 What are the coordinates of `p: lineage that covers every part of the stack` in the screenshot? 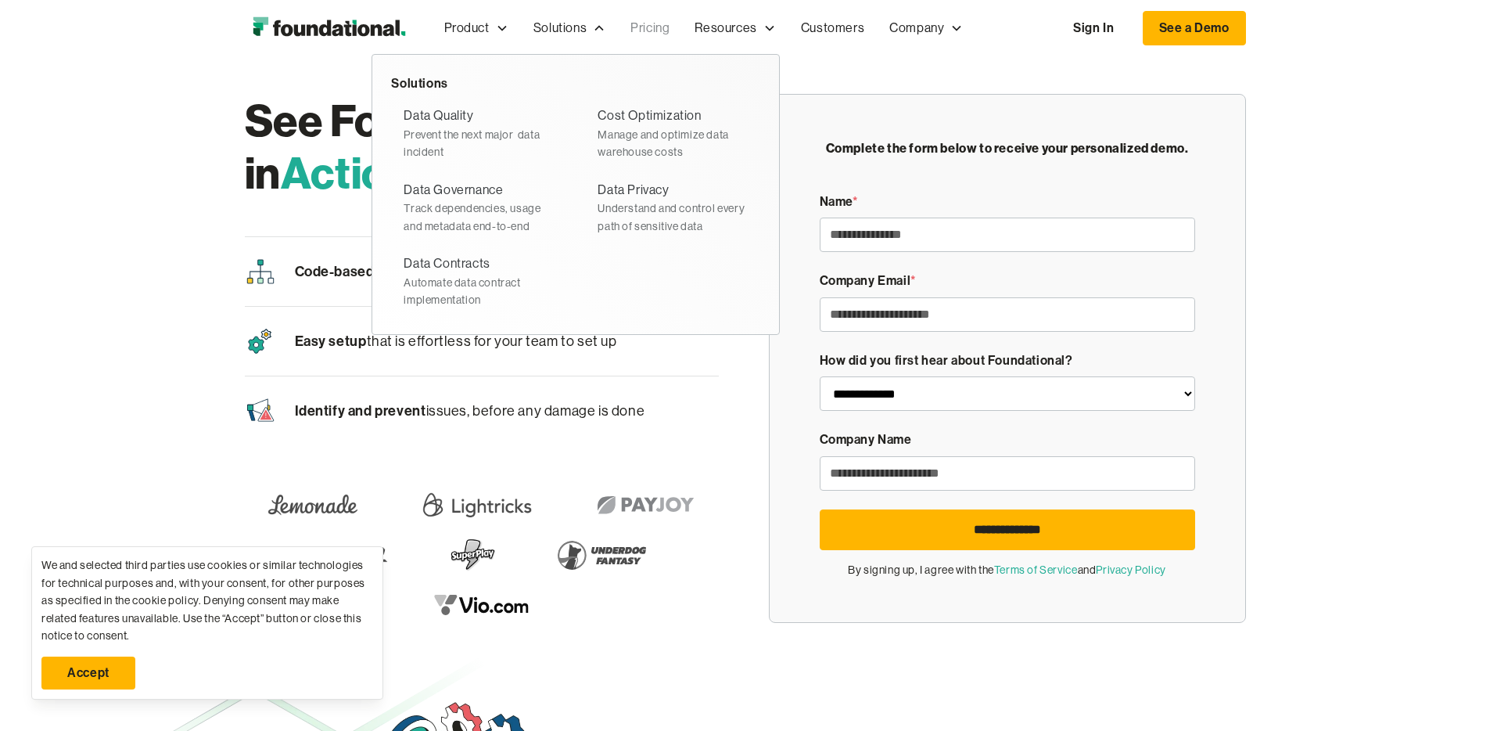 It's located at (469, 271).